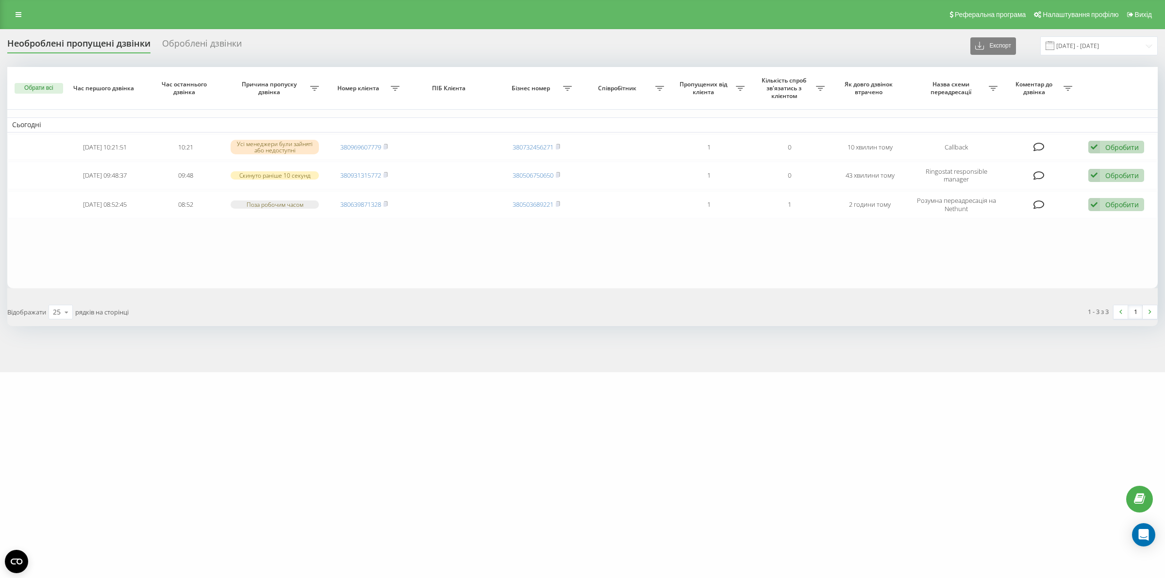  What do you see at coordinates (185, 147) in the screenshot?
I see `td: 10:21` at bounding box center [185, 147].